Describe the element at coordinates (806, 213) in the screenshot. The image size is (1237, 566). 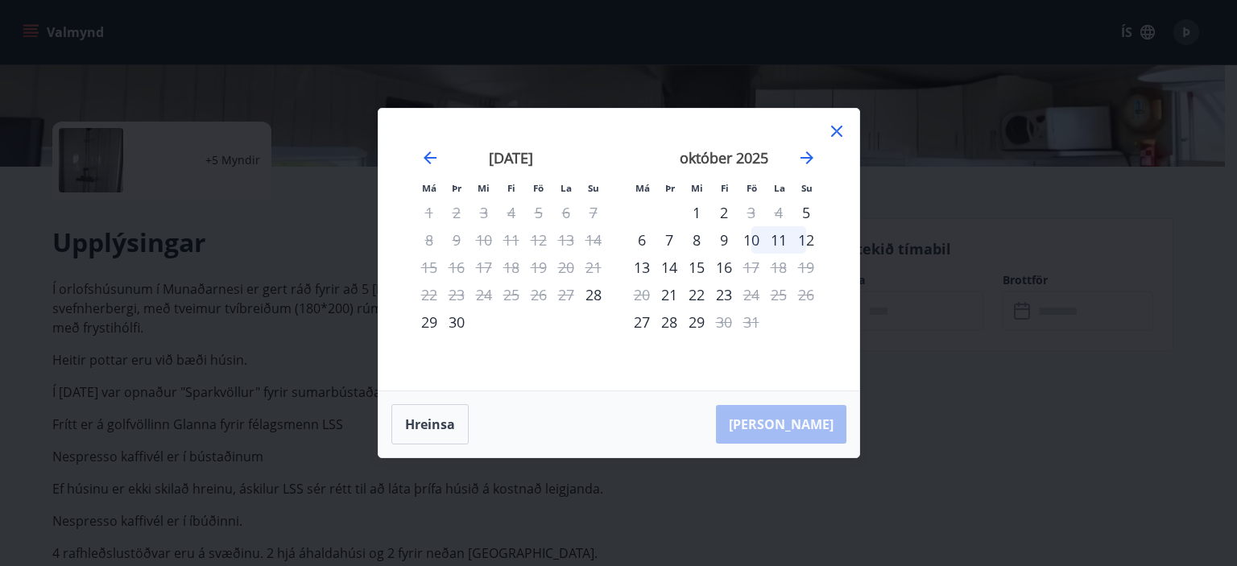
I see `td: Choose sunnudagur, 5. október 2025 as your check-in date. It’s available.` at that location.